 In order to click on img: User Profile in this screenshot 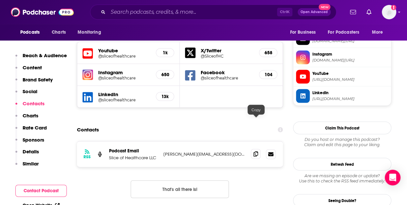, I will do `click(389, 12)`.